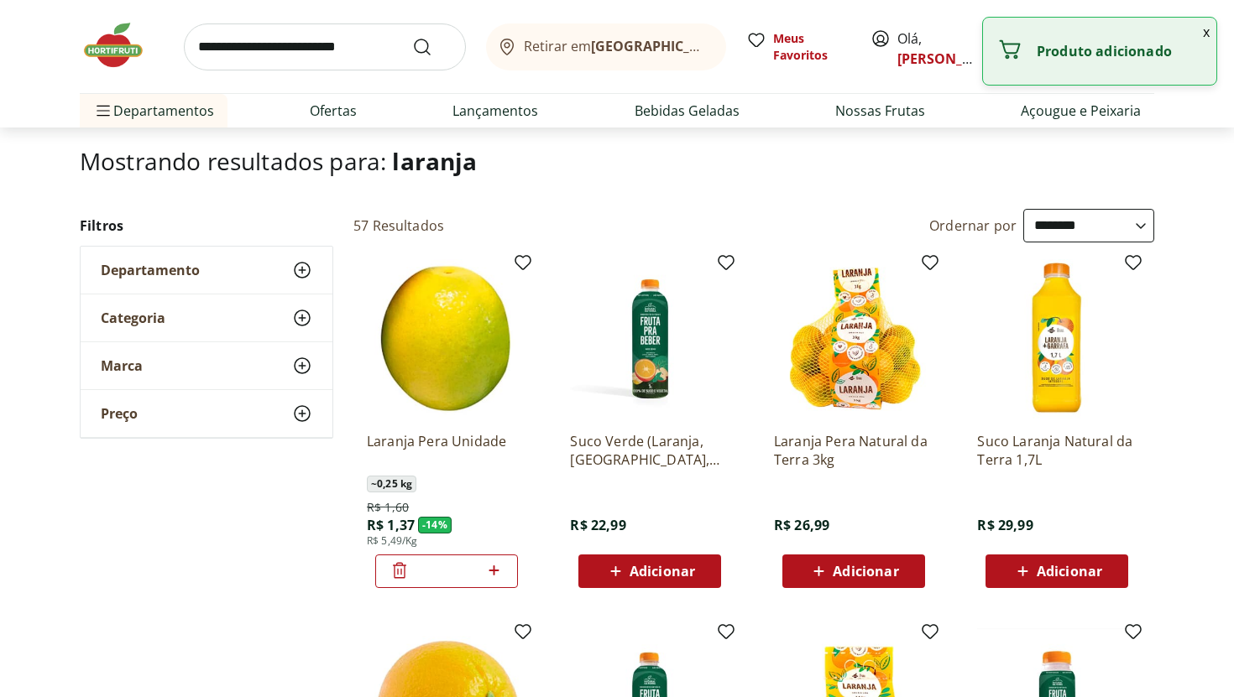 This screenshot has width=1234, height=697. What do you see at coordinates (1057, 339) in the screenshot?
I see `img: Suco Laranja Natural da Terra 1,7L` at bounding box center [1057, 339].